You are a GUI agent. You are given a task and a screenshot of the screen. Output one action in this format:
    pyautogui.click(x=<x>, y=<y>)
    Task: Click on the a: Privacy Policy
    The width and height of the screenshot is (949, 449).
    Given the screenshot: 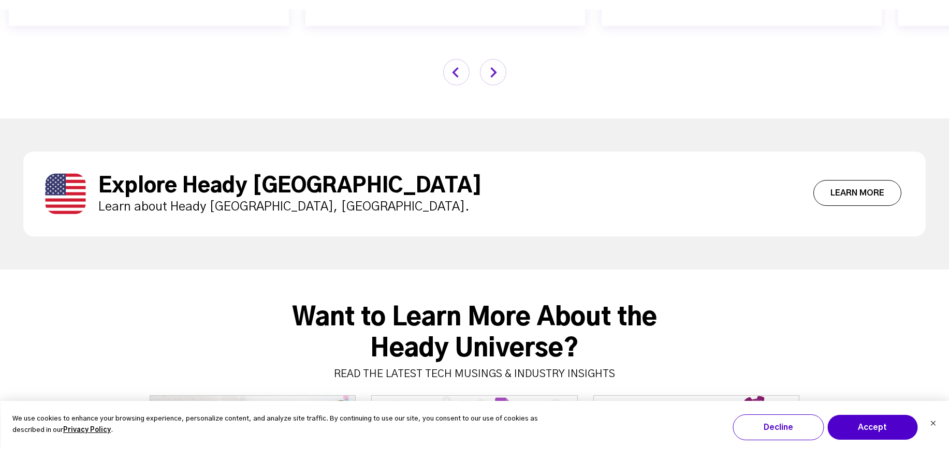 What is the action you would take?
    pyautogui.click(x=87, y=431)
    